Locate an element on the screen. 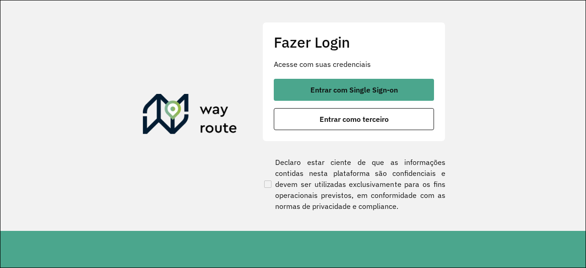 This screenshot has height=268, width=586. h2: Fazer Login is located at coordinates (354, 42).